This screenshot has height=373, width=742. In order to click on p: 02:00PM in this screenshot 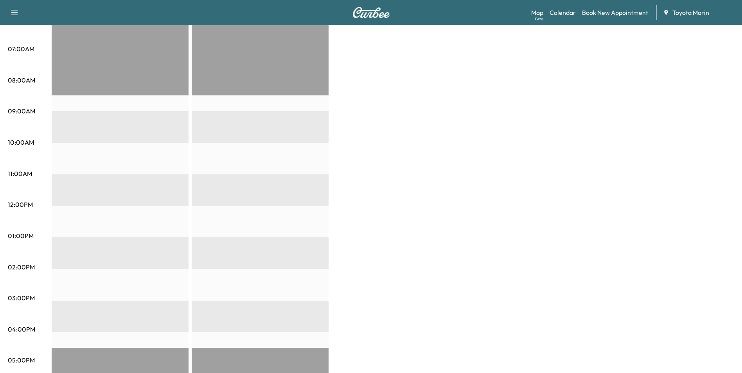, I will do `click(21, 267)`.